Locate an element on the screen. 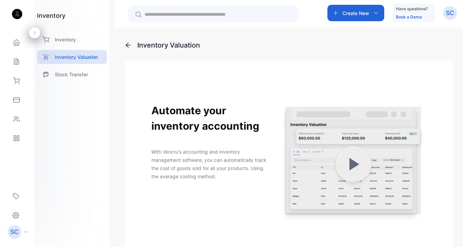  h1: inventory is located at coordinates (51, 15).